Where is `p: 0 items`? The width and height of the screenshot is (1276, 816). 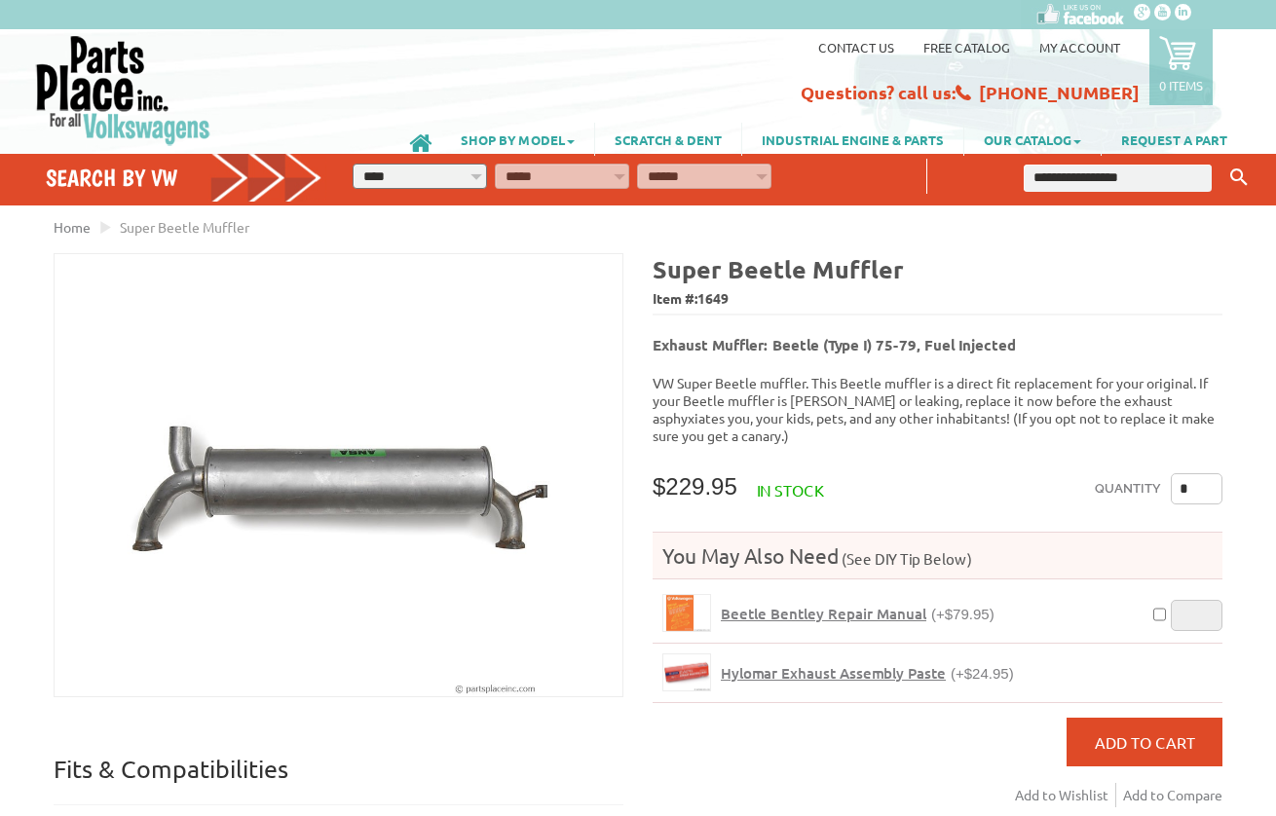
p: 0 items is located at coordinates (1180, 85).